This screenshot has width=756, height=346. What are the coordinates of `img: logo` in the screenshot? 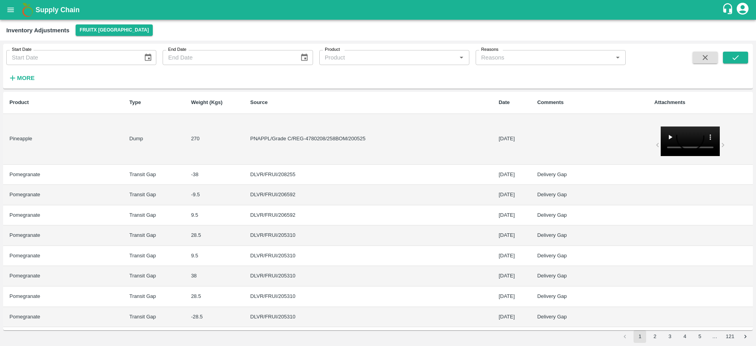 It's located at (28, 10).